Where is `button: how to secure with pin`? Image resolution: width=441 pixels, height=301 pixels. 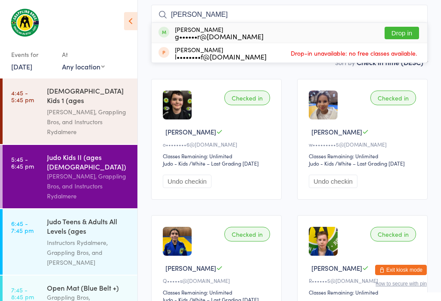 button: how to secure with pin is located at coordinates (401, 283).